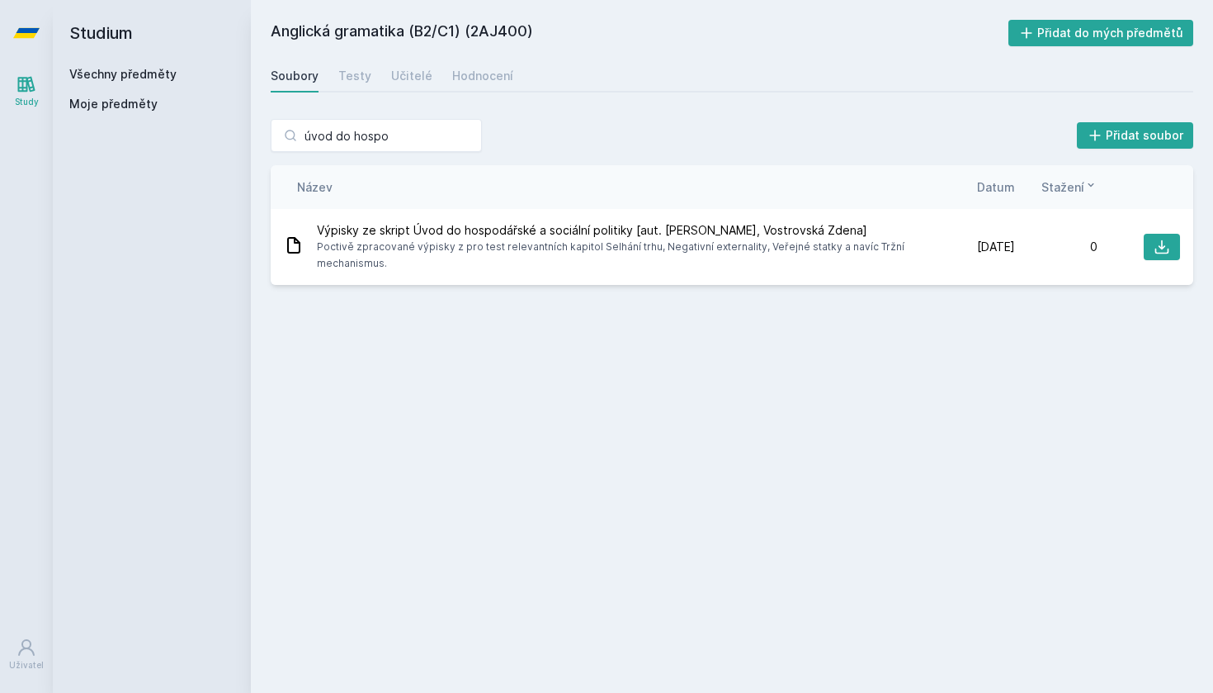 This screenshot has width=1213, height=693. Describe the element at coordinates (1057, 247) in the screenshot. I see `div: 0` at that location.